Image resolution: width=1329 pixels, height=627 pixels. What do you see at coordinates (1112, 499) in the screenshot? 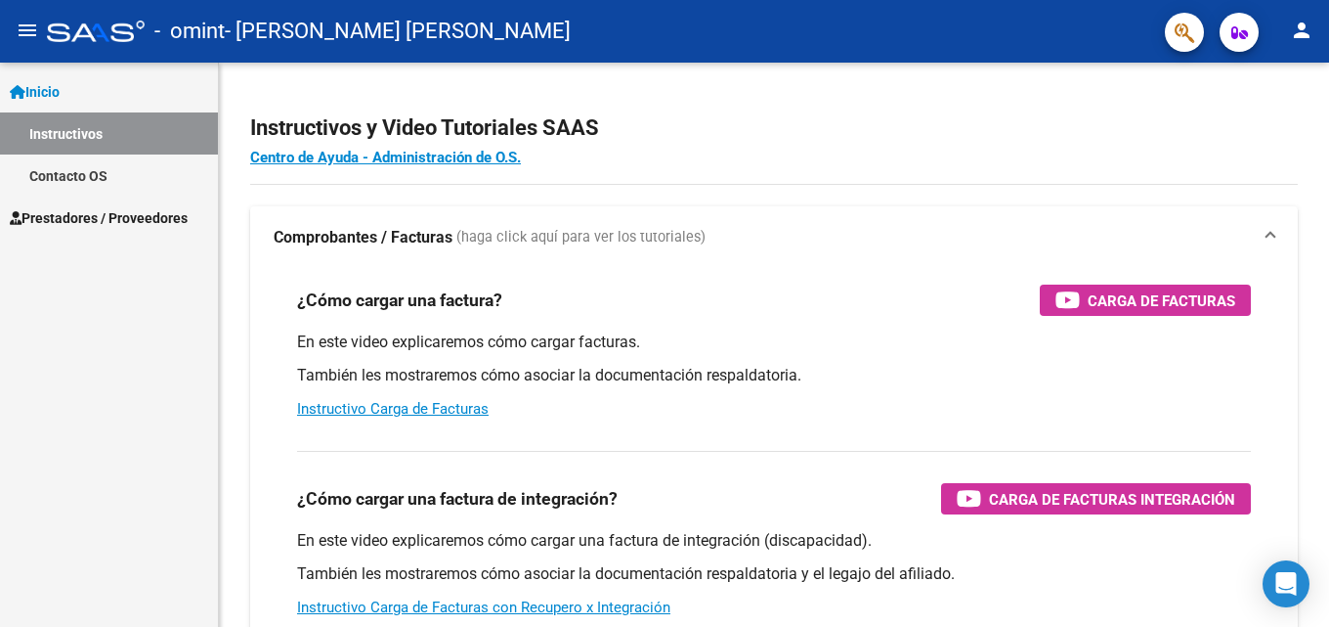
I see `span: Carga de Facturas Integración` at bounding box center [1112, 499].